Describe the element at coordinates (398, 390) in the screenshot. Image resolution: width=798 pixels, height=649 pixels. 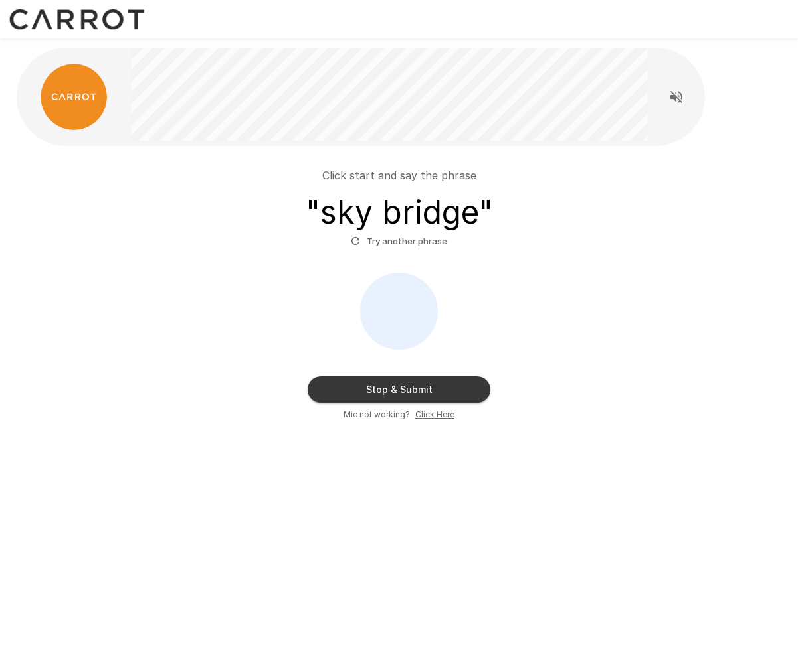
I see `button: Stop & Submit` at that location.